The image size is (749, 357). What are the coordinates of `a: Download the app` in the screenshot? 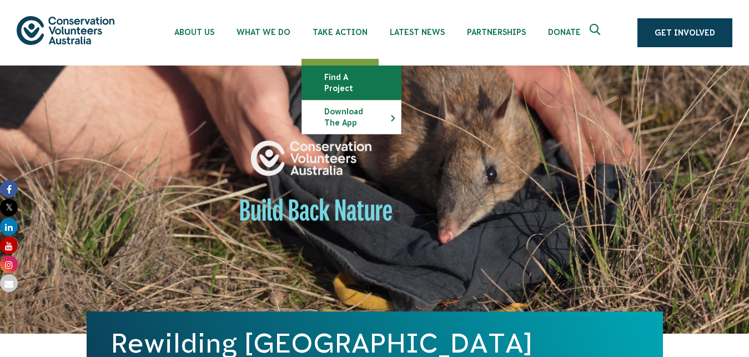 It's located at (351, 117).